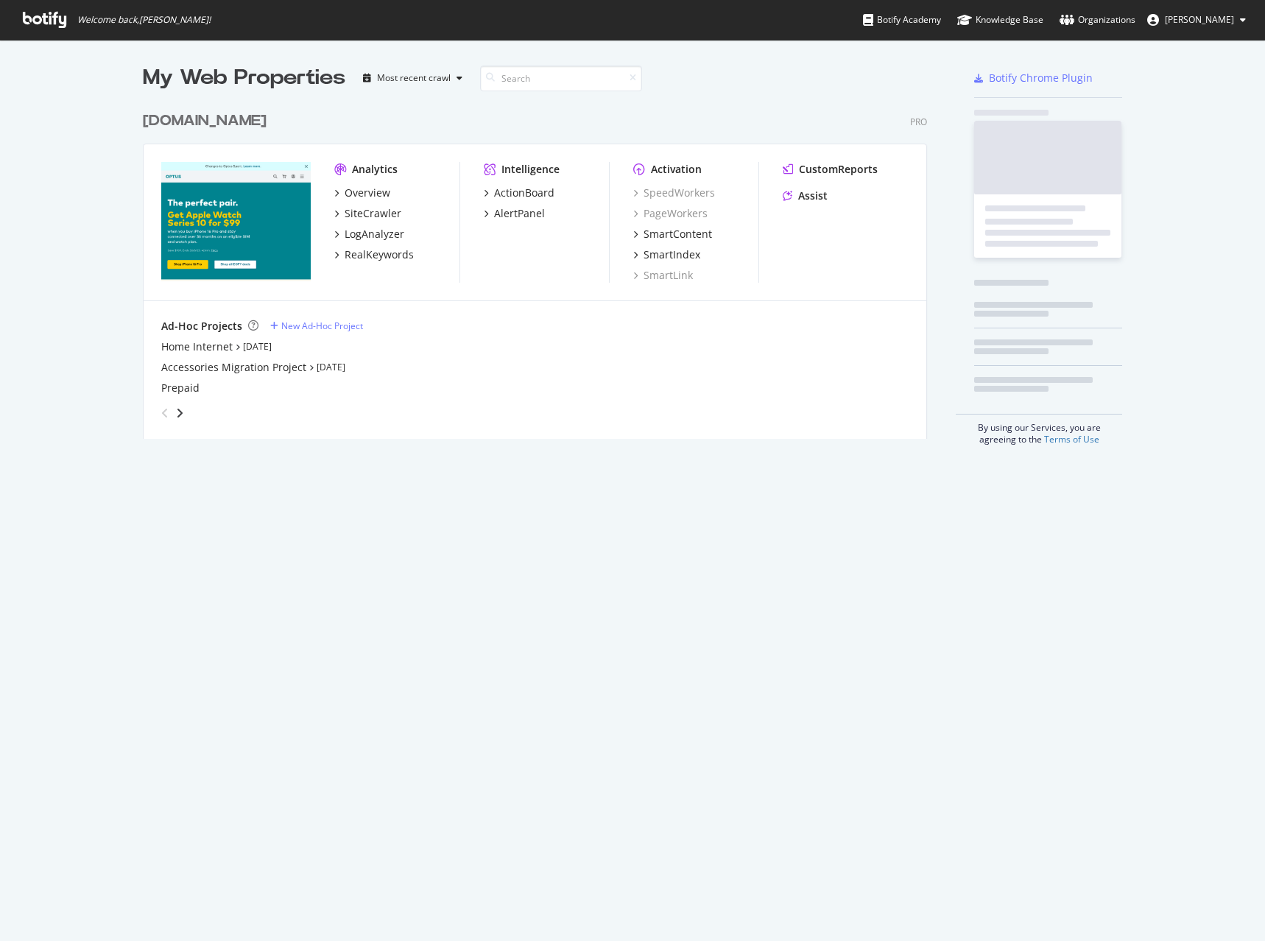 Image resolution: width=1265 pixels, height=941 pixels. I want to click on div: Home Internet, so click(197, 347).